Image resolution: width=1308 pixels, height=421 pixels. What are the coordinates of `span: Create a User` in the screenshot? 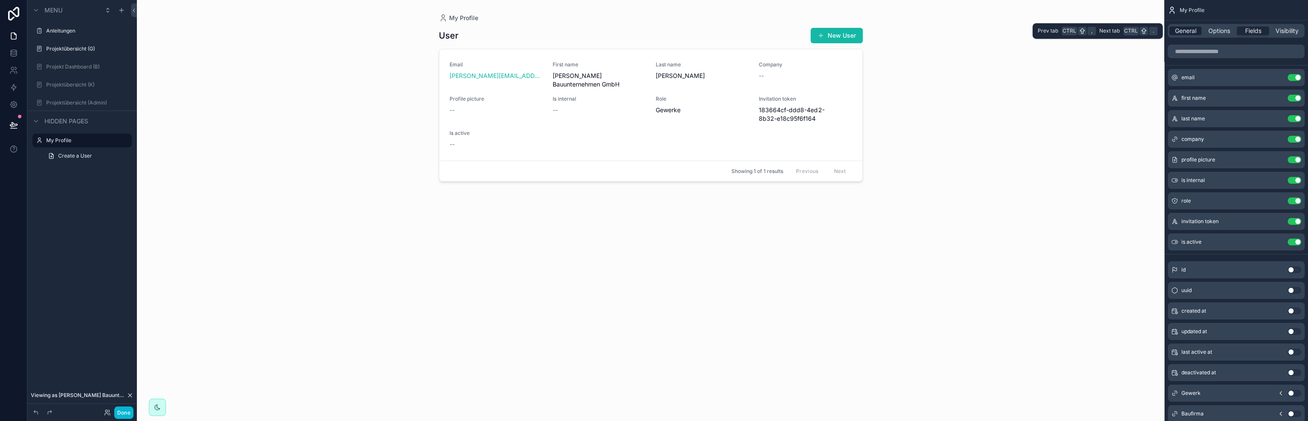 It's located at (75, 156).